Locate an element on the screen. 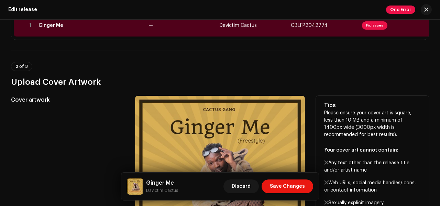  h5: Cover artwork is located at coordinates (67, 100).